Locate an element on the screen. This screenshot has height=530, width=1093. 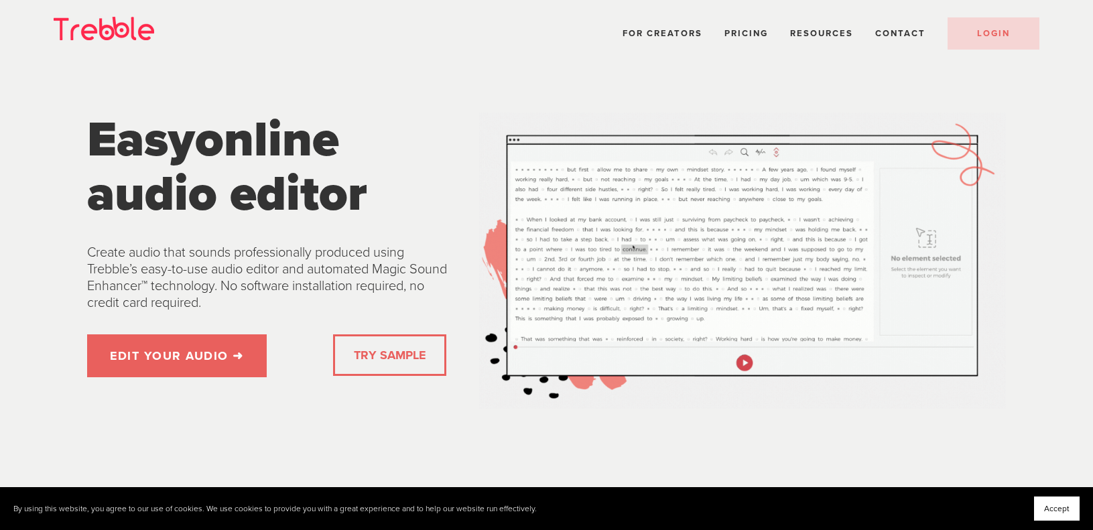
span: For Creators is located at coordinates (662, 34).